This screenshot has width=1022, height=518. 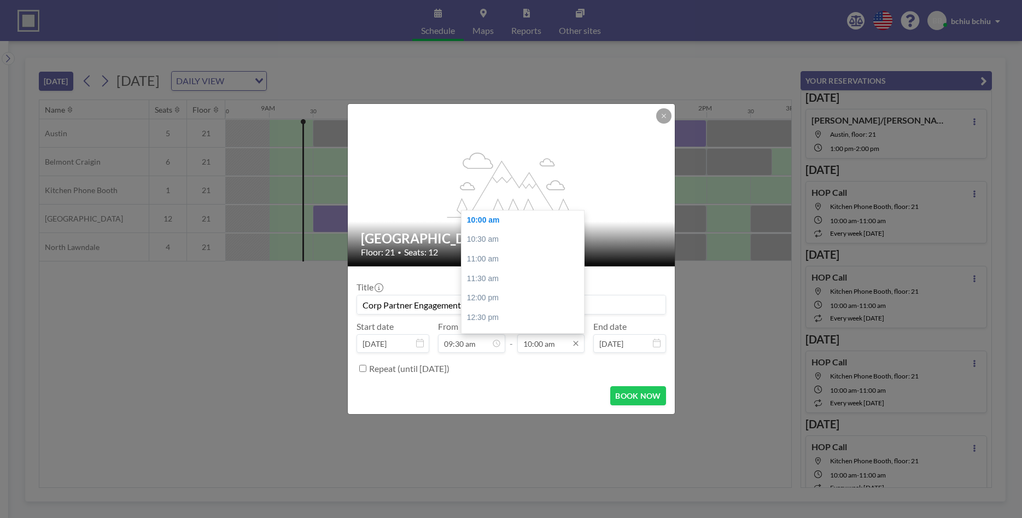 What do you see at coordinates (523, 259) in the screenshot?
I see `div: 11:00 am` at bounding box center [523, 259].